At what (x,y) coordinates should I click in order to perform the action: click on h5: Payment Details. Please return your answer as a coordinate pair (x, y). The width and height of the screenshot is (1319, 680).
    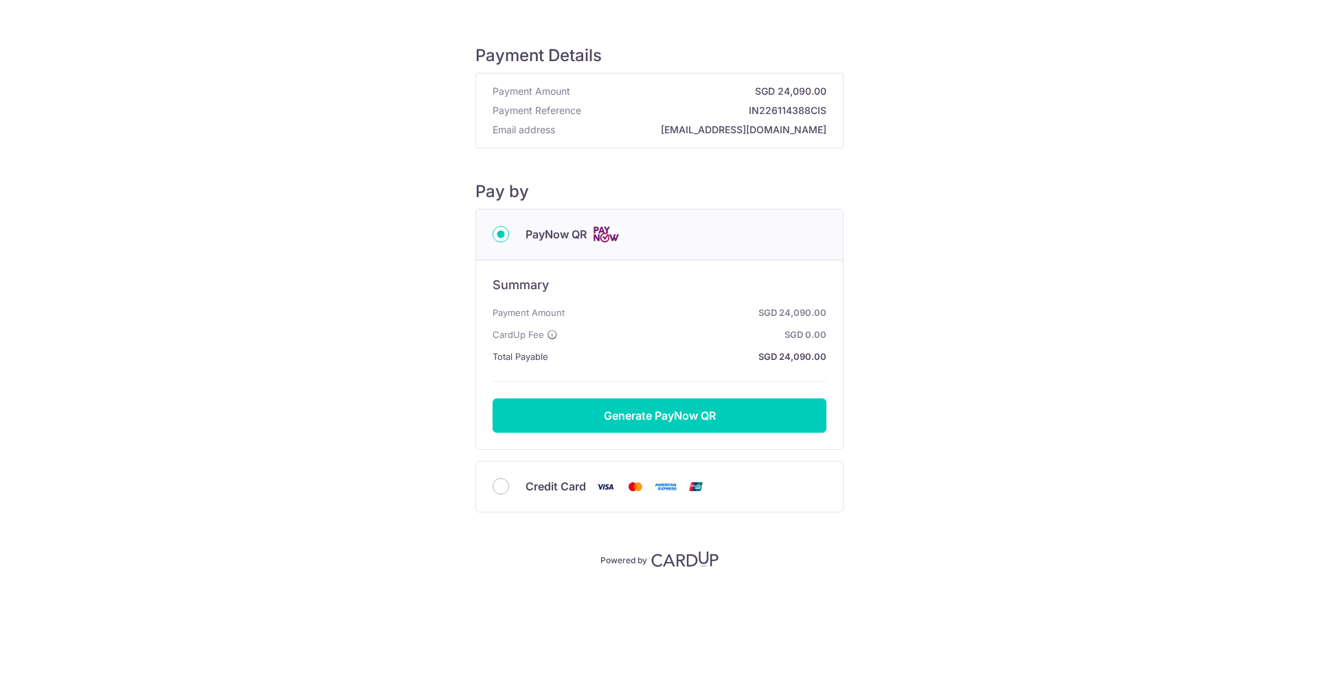
    Looking at the image, I should click on (660, 56).